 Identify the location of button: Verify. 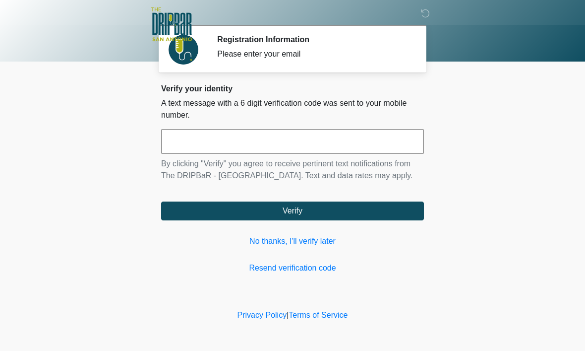
(293, 211).